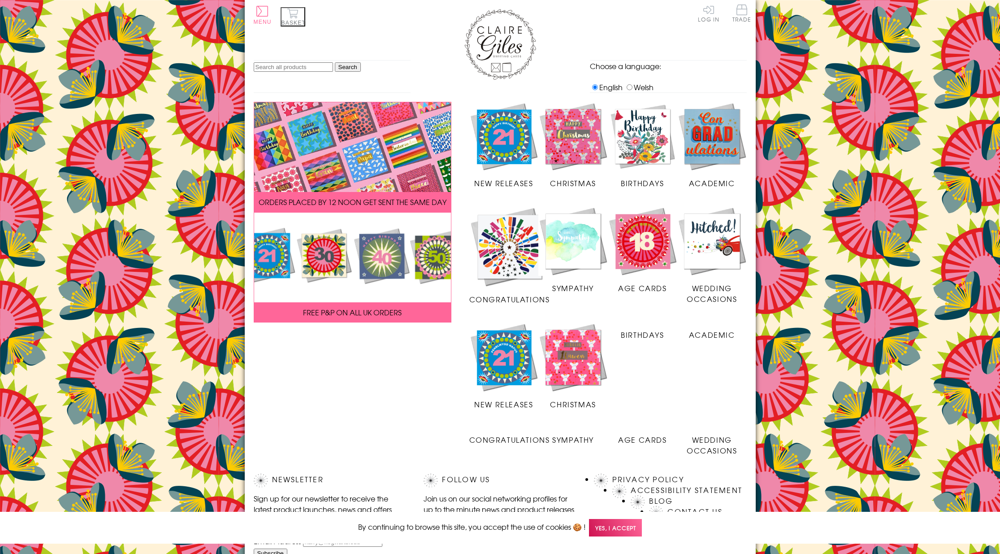 This screenshot has width=1000, height=554. What do you see at coordinates (648, 479) in the screenshot?
I see `a: Privacy Policy` at bounding box center [648, 479].